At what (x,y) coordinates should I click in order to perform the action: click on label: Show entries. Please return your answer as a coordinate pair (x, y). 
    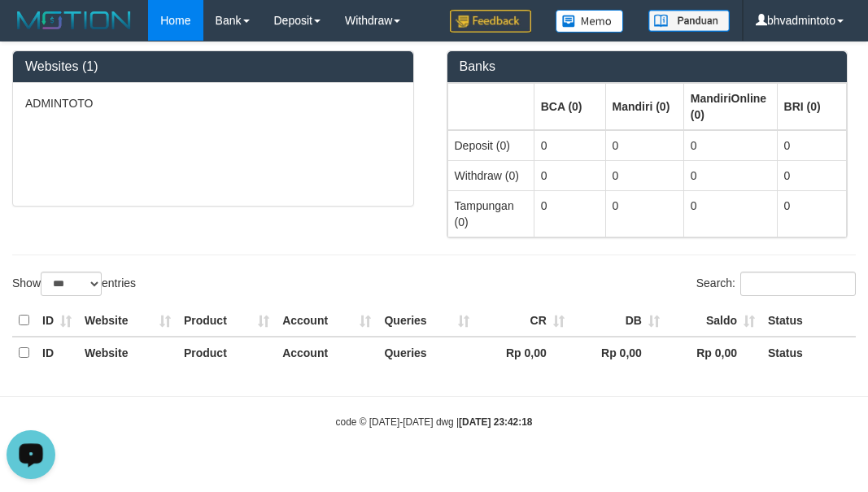
    Looking at the image, I should click on (74, 284).